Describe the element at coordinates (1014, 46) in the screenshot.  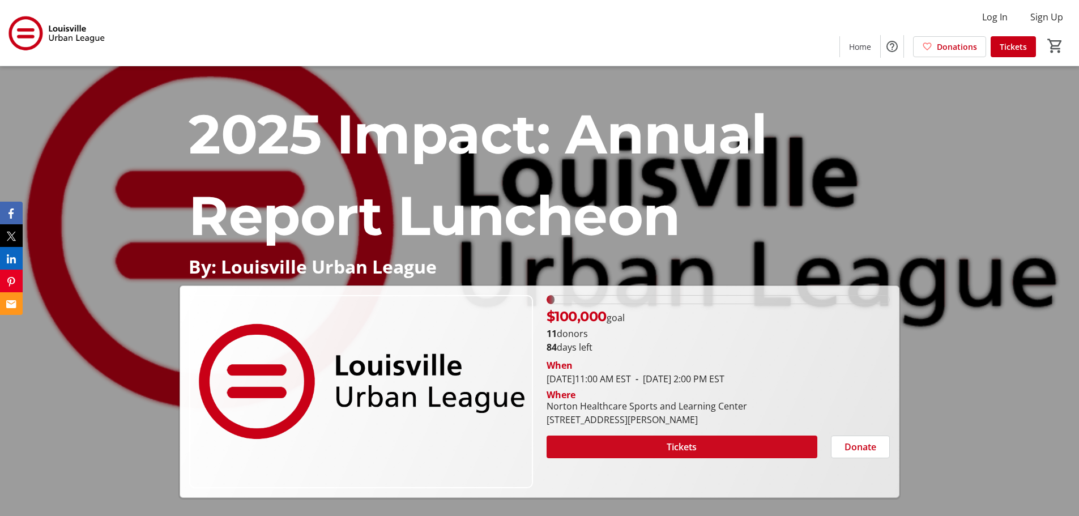
I see `a: Tickets` at that location.